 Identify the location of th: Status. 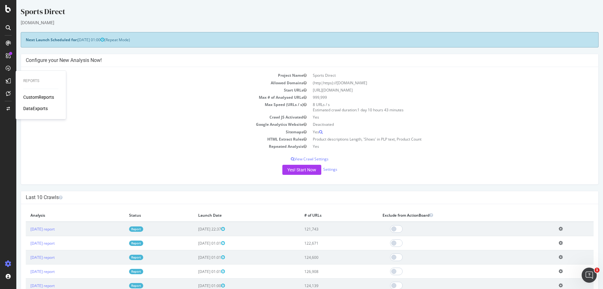
(143, 215).